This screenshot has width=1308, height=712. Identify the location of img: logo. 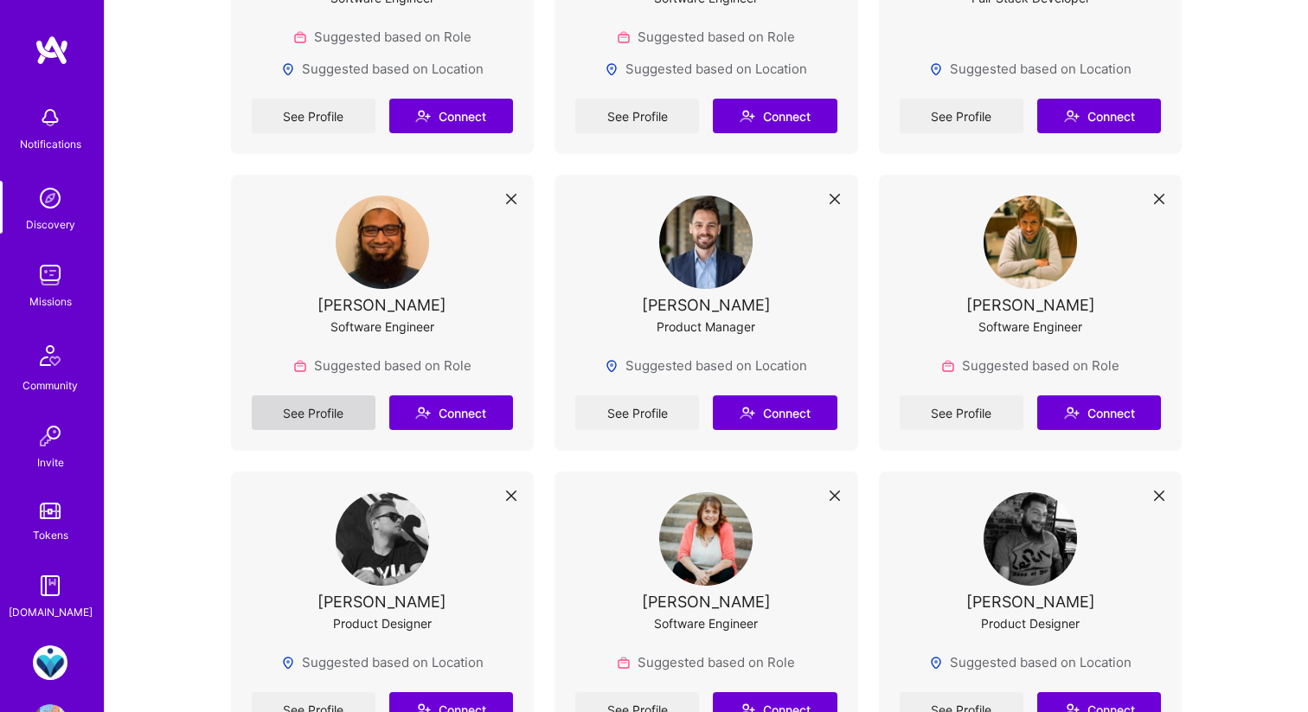
(52, 50).